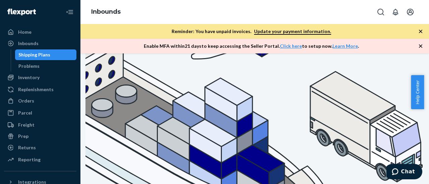  What do you see at coordinates (70, 12) in the screenshot?
I see `button: Close Navigation` at bounding box center [70, 12].